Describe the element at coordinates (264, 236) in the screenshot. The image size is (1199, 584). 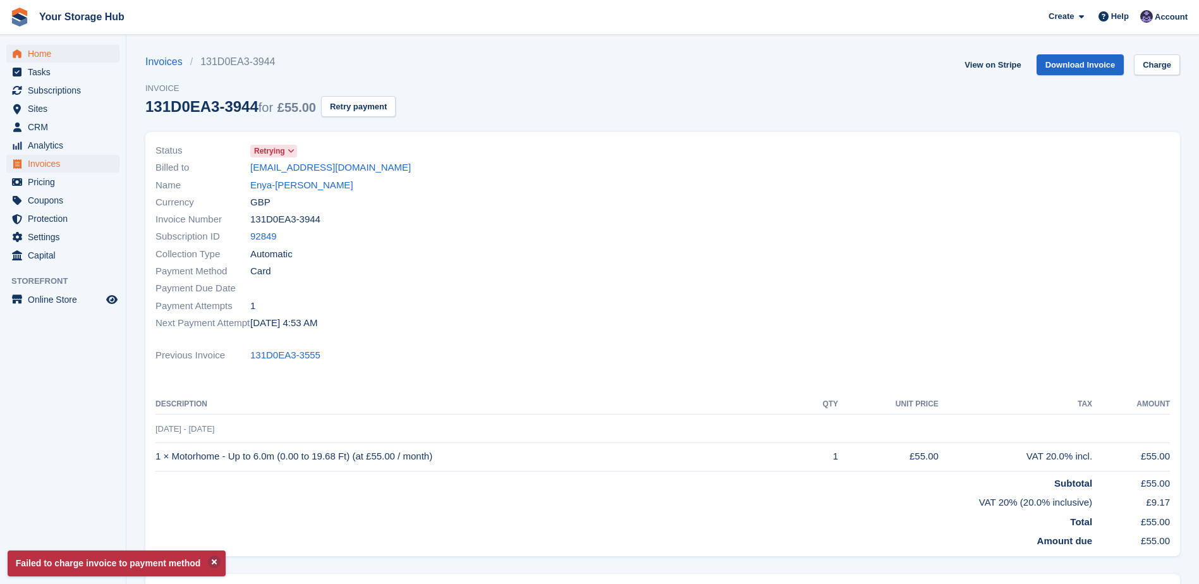
I see `a: 92849` at that location.